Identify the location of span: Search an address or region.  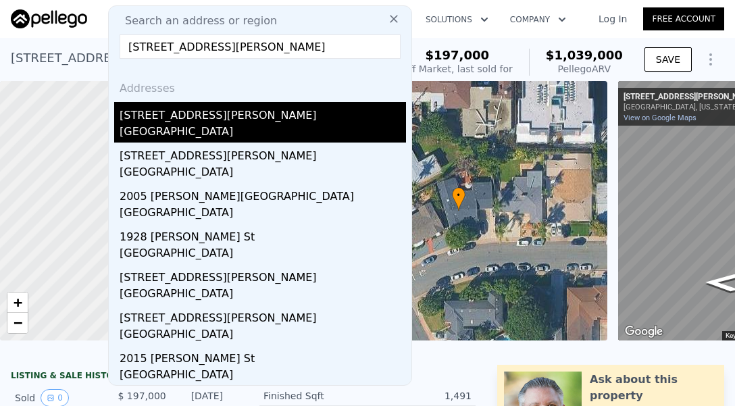
(195, 21).